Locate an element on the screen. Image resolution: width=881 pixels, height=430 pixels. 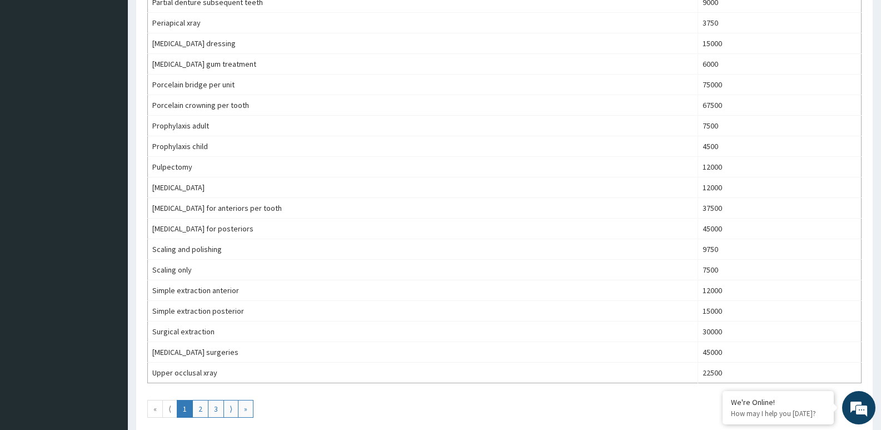
p: How may I help you today? is located at coordinates (778, 413).